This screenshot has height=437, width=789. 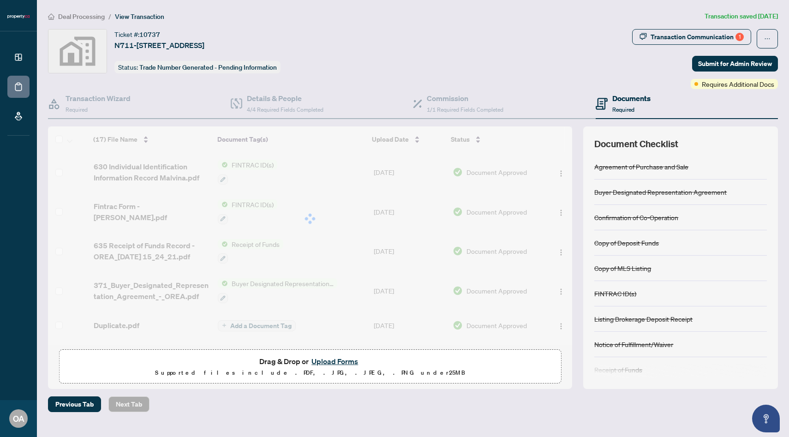 I want to click on div: Copy of Deposit Funds, so click(x=627, y=243).